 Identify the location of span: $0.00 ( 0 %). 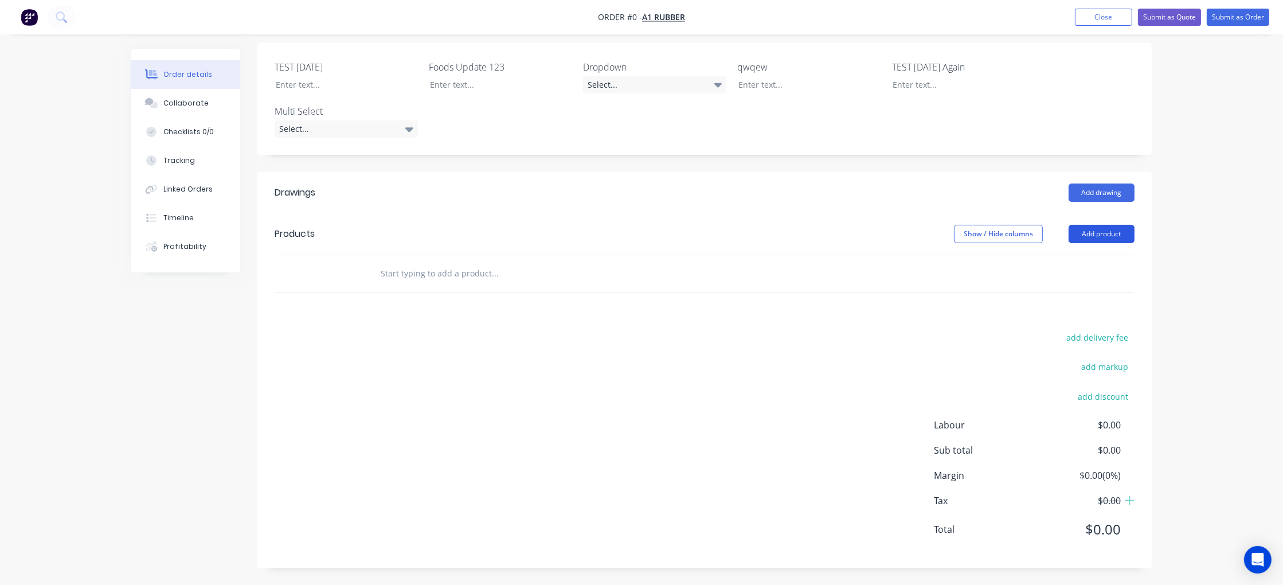
(1078, 475).